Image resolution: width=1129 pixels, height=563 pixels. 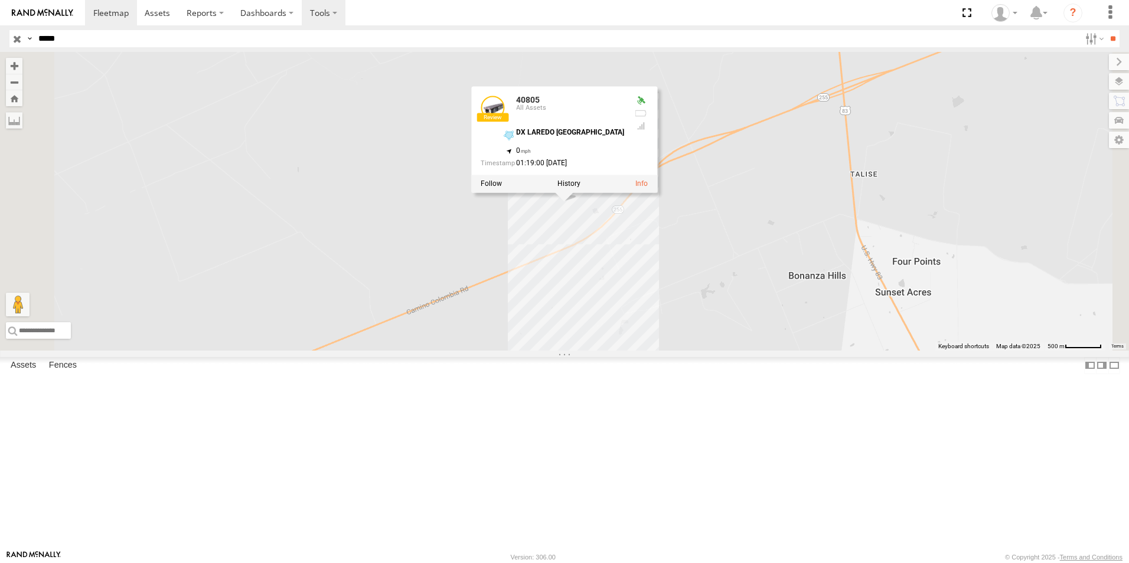 I want to click on a: 40805, so click(x=528, y=100).